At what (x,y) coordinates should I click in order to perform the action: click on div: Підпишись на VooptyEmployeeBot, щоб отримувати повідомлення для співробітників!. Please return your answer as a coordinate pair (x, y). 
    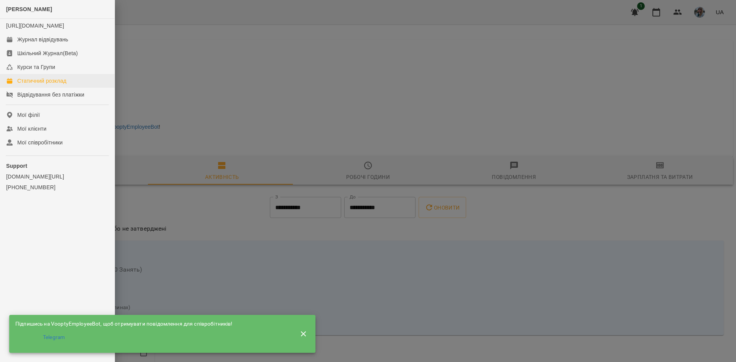
    Looking at the image, I should click on (152, 324).